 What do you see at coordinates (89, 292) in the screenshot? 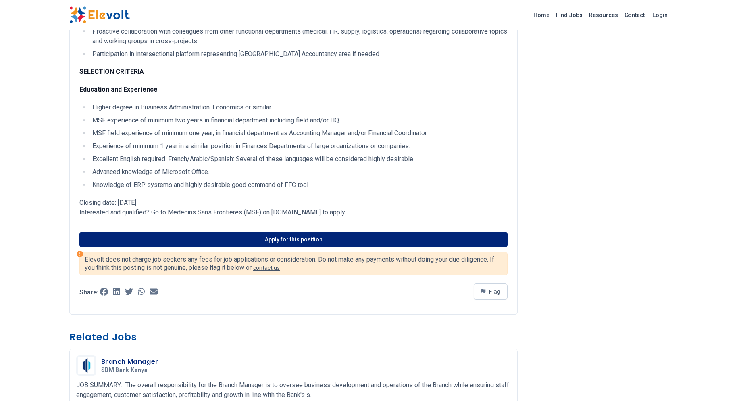
I see `p: Share:` at bounding box center [89, 292].